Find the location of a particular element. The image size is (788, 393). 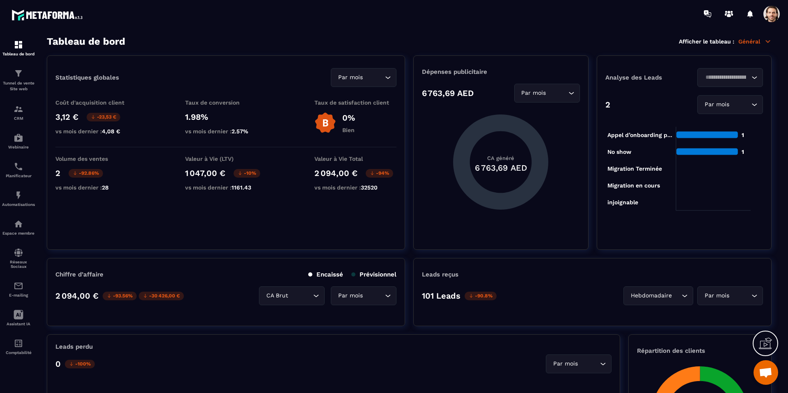

a: automationsautomationsWebinaire is located at coordinates (18, 141).